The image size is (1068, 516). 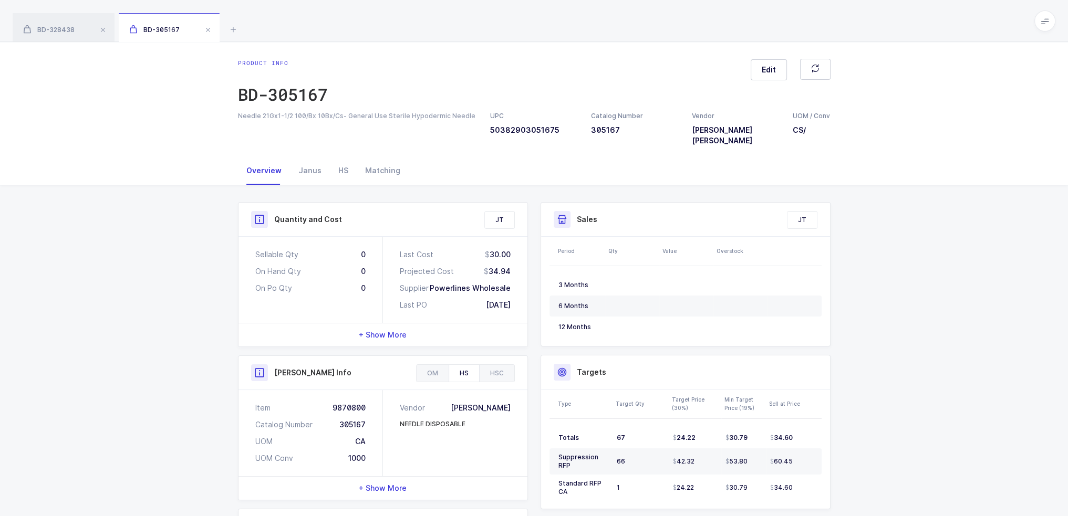 I want to click on div: Needle 21Gx1-1/2 100/Bx 10Bx/Cs- General Use Sterile Hypodermic Needle, so click(x=358, y=116).